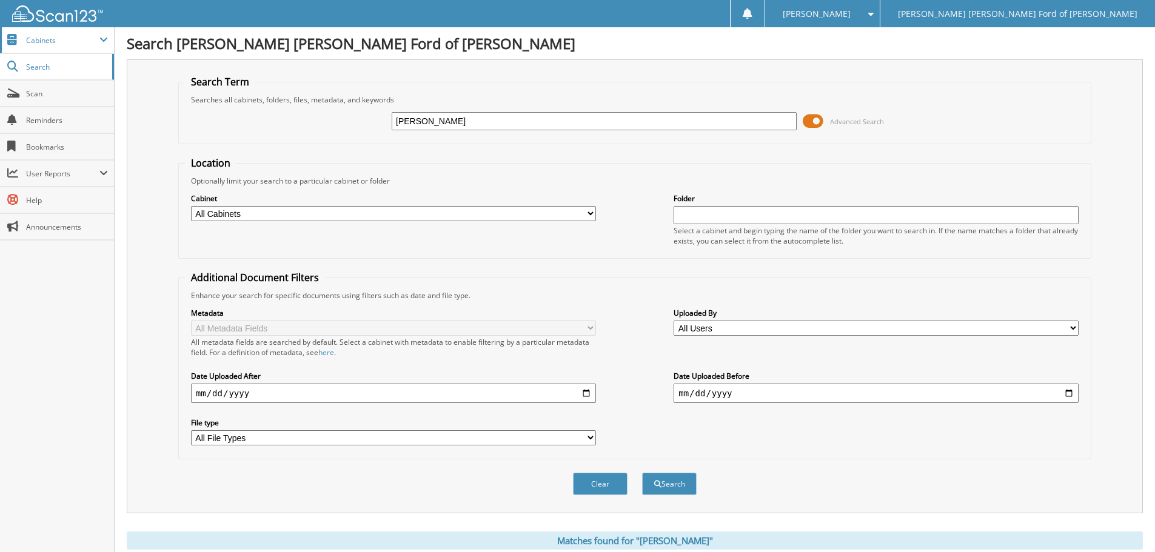 The width and height of the screenshot is (1155, 552). Describe the element at coordinates (857, 121) in the screenshot. I see `span: Advanced Search` at that location.